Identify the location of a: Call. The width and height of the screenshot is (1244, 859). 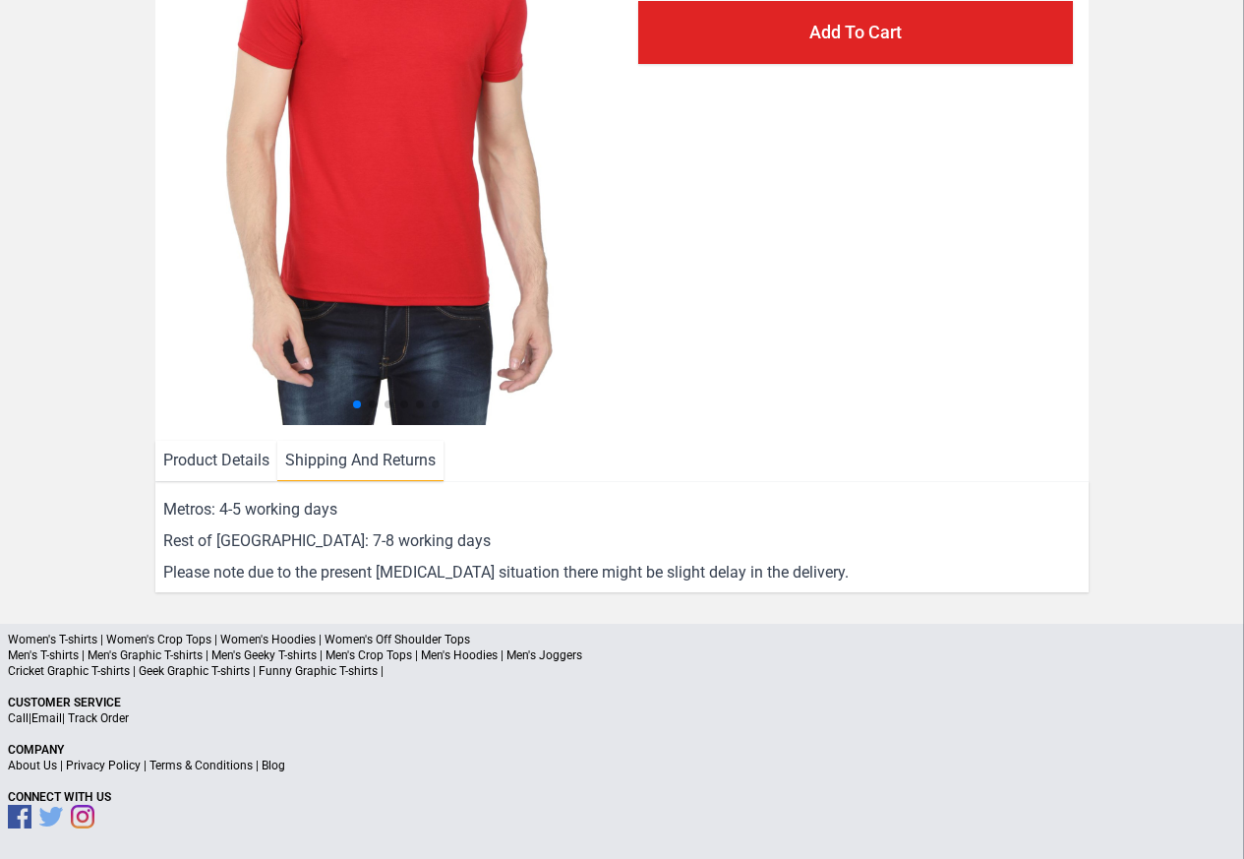
(18, 718).